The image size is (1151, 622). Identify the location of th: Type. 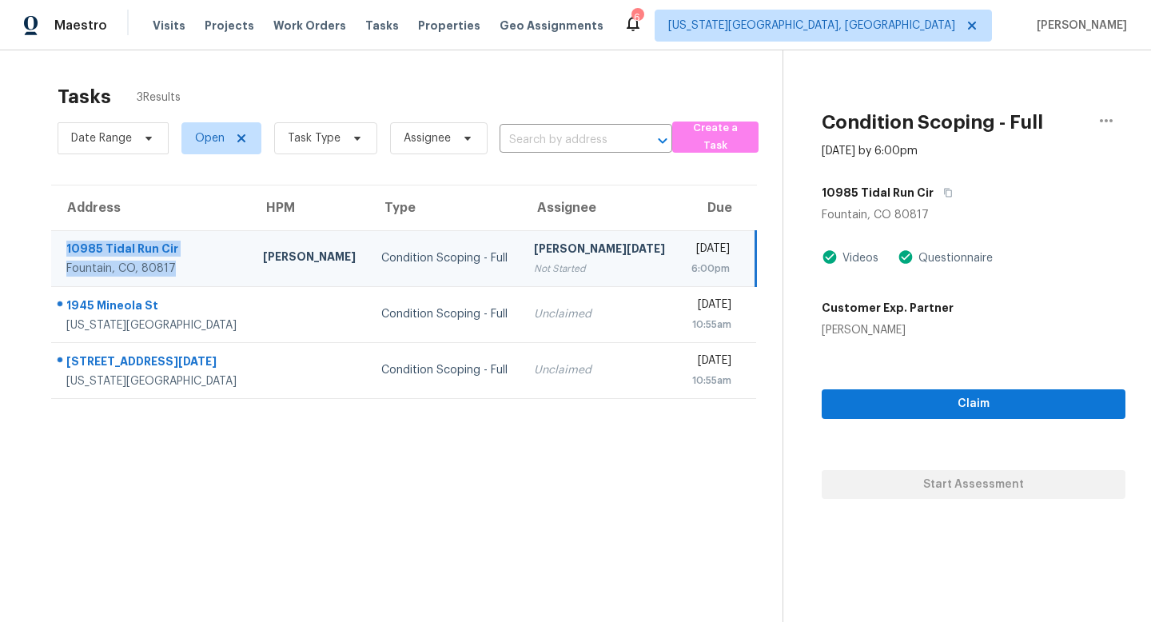
(444, 208).